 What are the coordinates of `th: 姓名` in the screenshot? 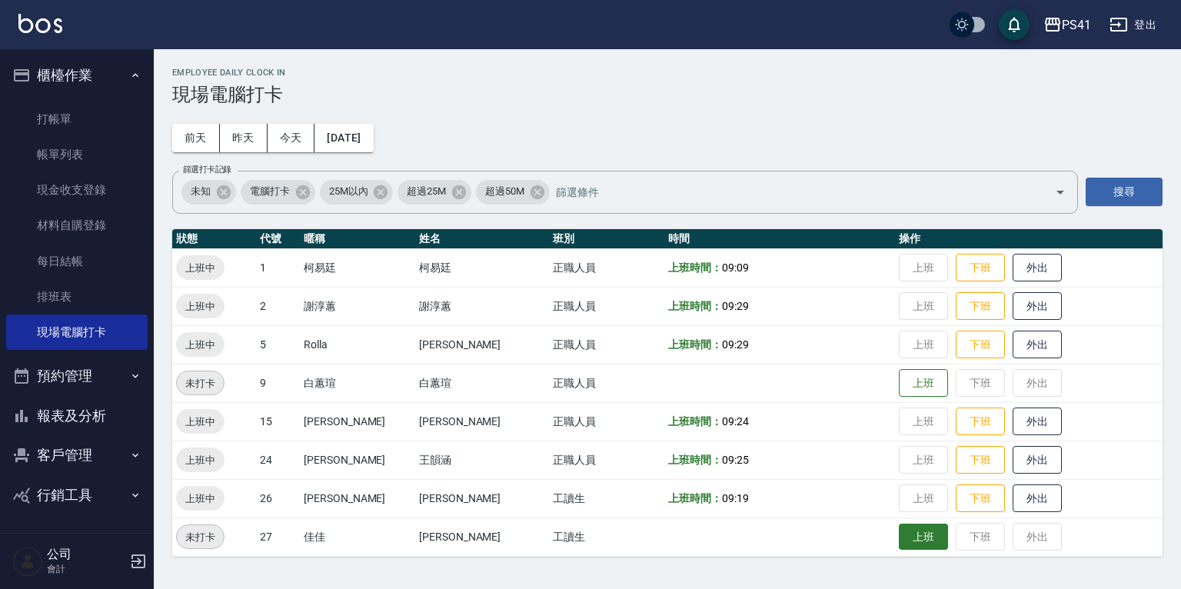 It's located at (482, 239).